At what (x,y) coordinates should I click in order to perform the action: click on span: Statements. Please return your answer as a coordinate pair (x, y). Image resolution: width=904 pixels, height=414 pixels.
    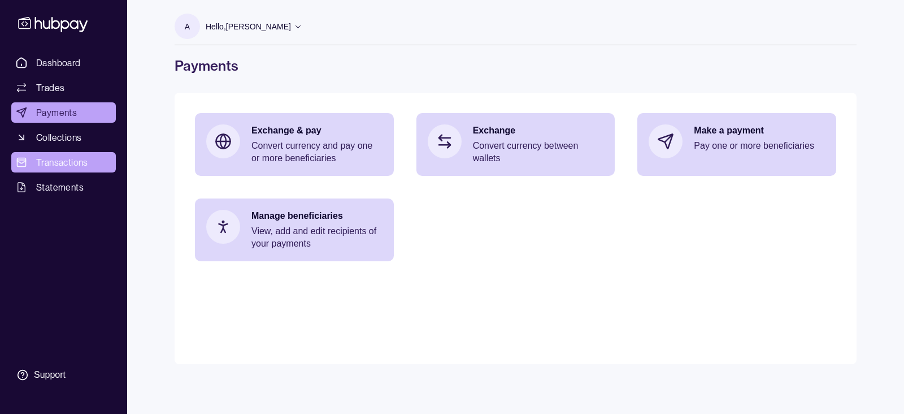
    Looking at the image, I should click on (60, 187).